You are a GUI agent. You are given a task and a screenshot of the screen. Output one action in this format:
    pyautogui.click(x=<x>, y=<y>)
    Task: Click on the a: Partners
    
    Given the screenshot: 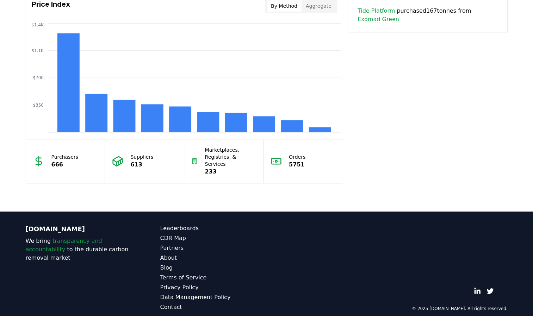 What is the action you would take?
    pyautogui.click(x=213, y=248)
    